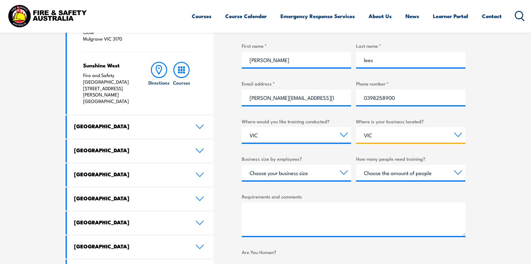 The height and width of the screenshot is (264, 531). Describe the element at coordinates (492, 16) in the screenshot. I see `a: Contact` at that location.